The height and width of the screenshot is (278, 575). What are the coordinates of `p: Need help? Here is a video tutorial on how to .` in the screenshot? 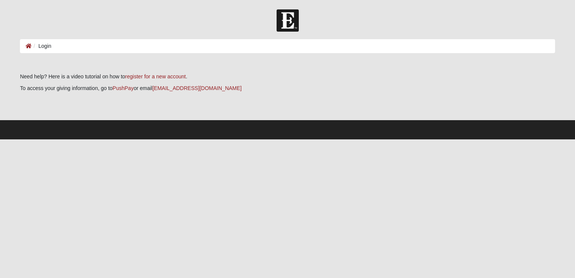 It's located at (287, 76).